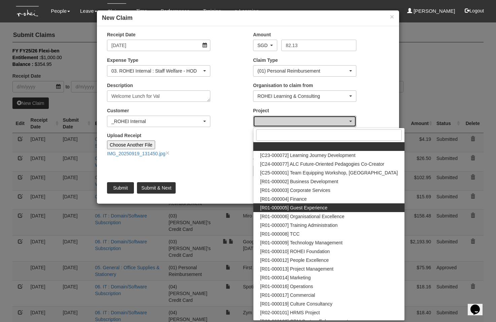  Describe the element at coordinates (329, 135) in the screenshot. I see `input: Search` at that location.